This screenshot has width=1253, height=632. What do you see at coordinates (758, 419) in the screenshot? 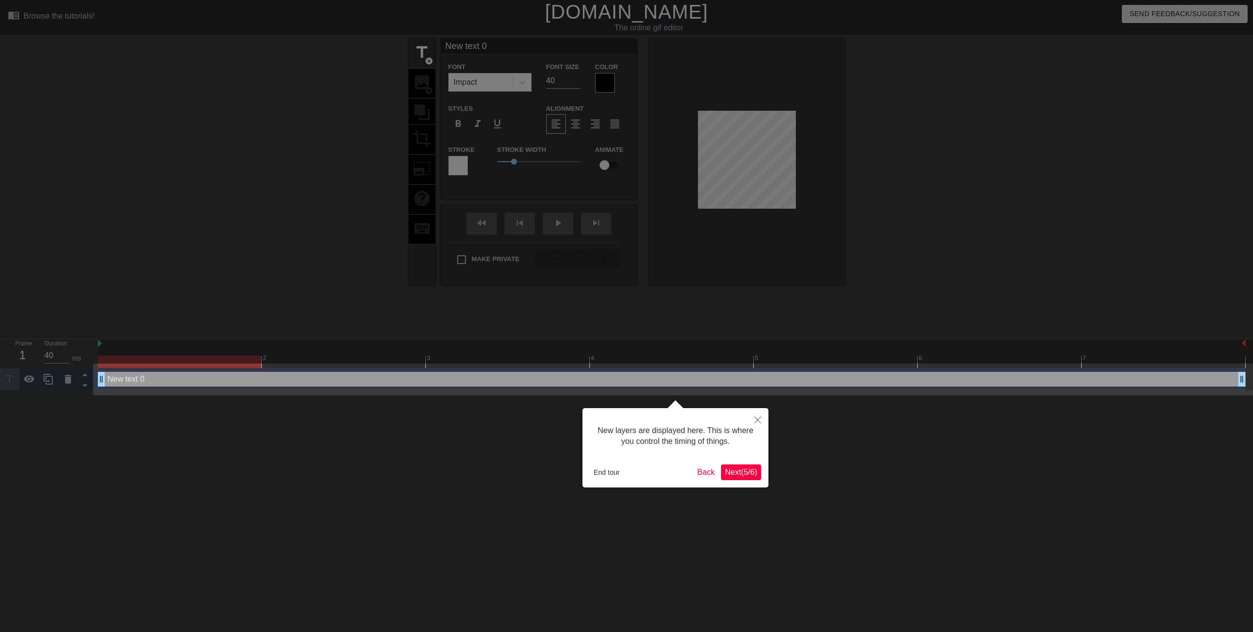
I see `button: Close` at bounding box center [758, 419].